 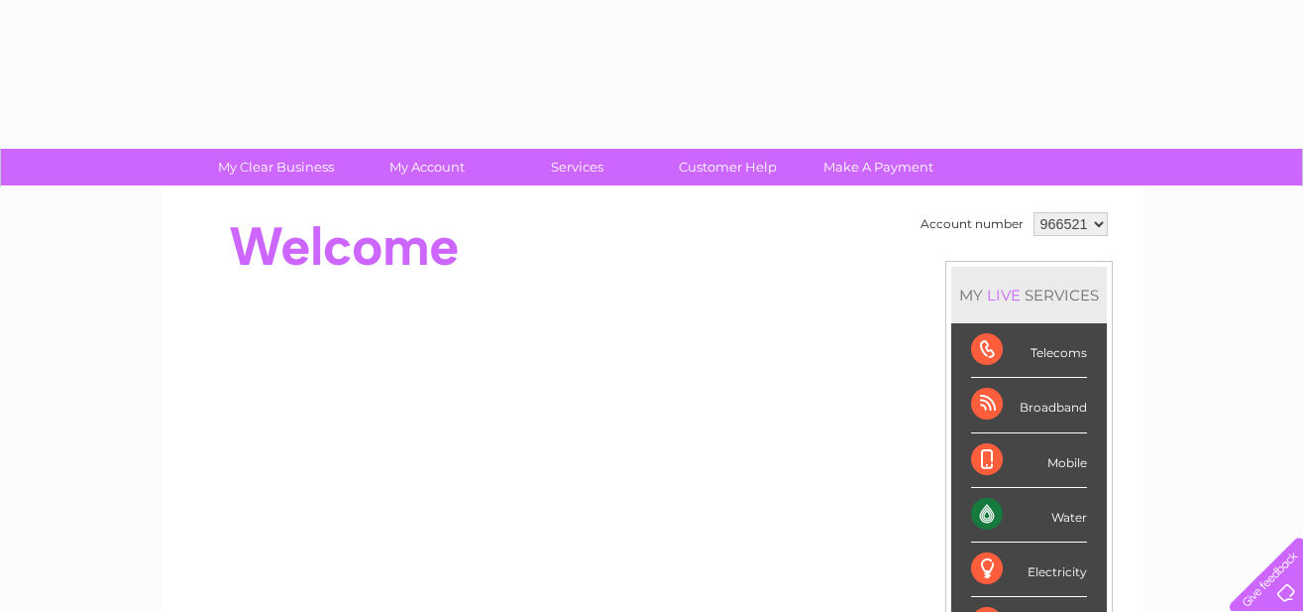 What do you see at coordinates (878, 167) in the screenshot?
I see `a: Make A Payment` at bounding box center [878, 167].